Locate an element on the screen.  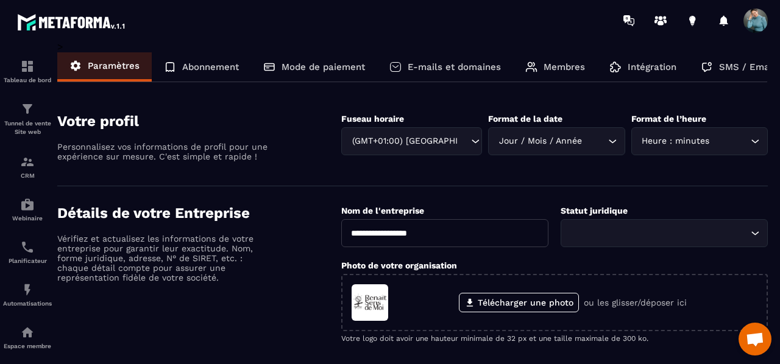
a: automationsautomationsEspace membre is located at coordinates (27, 338).